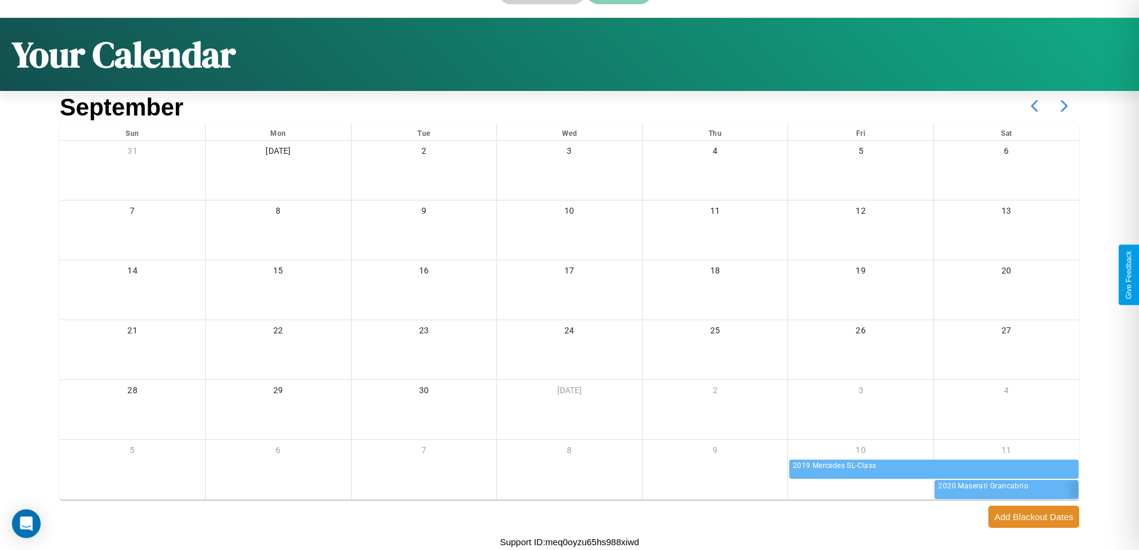 This screenshot has height=550, width=1139. Describe the element at coordinates (1007, 132) in the screenshot. I see `div: Sat` at that location.